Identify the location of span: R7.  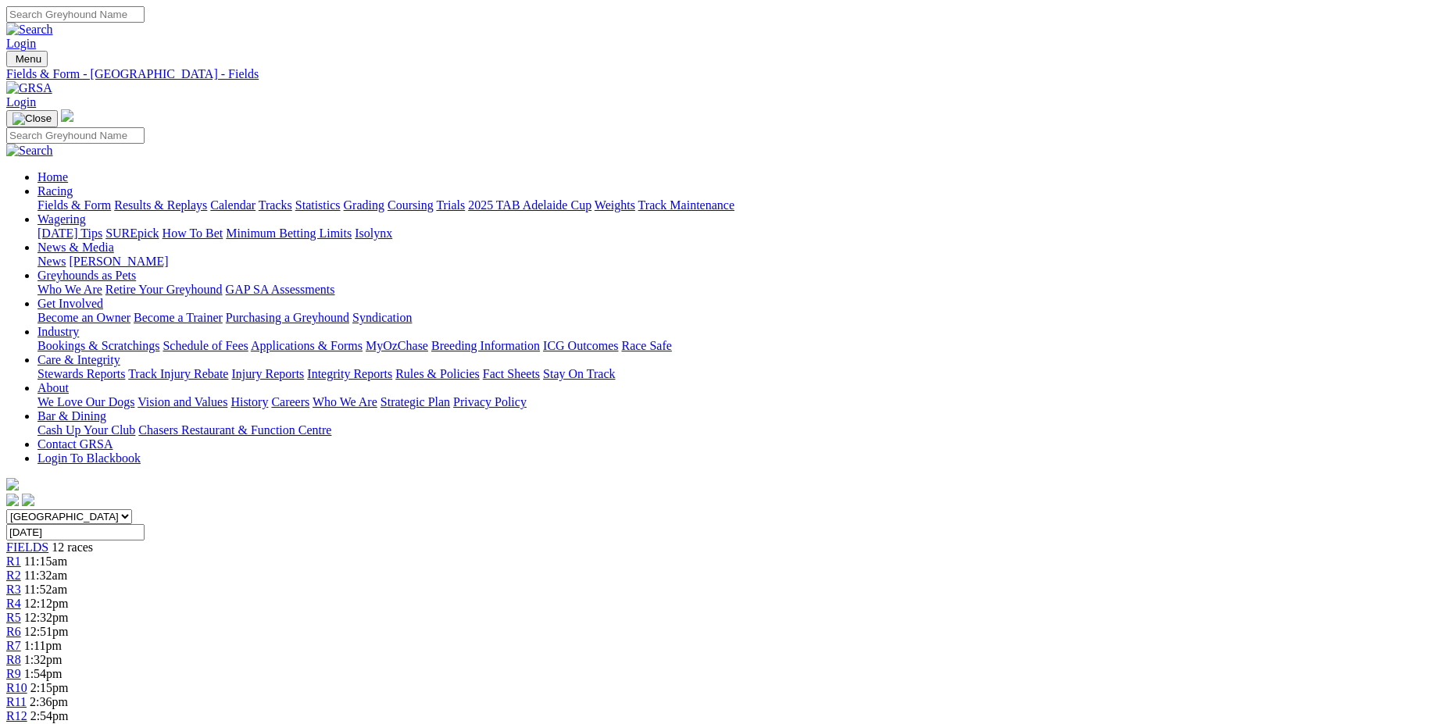
(13, 645).